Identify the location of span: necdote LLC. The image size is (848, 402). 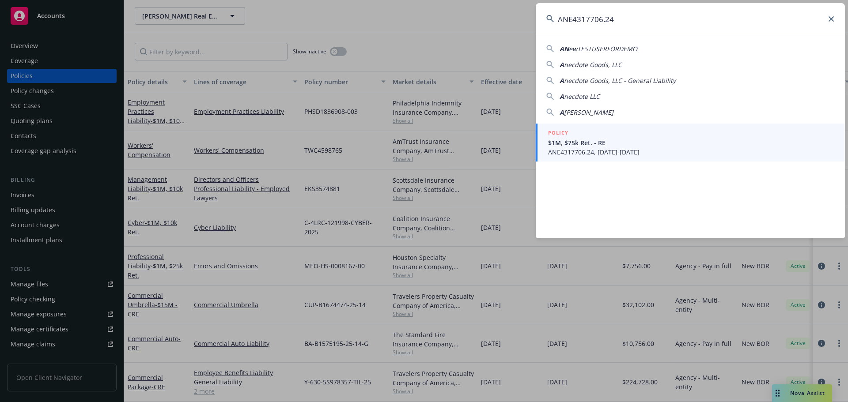
(582, 96).